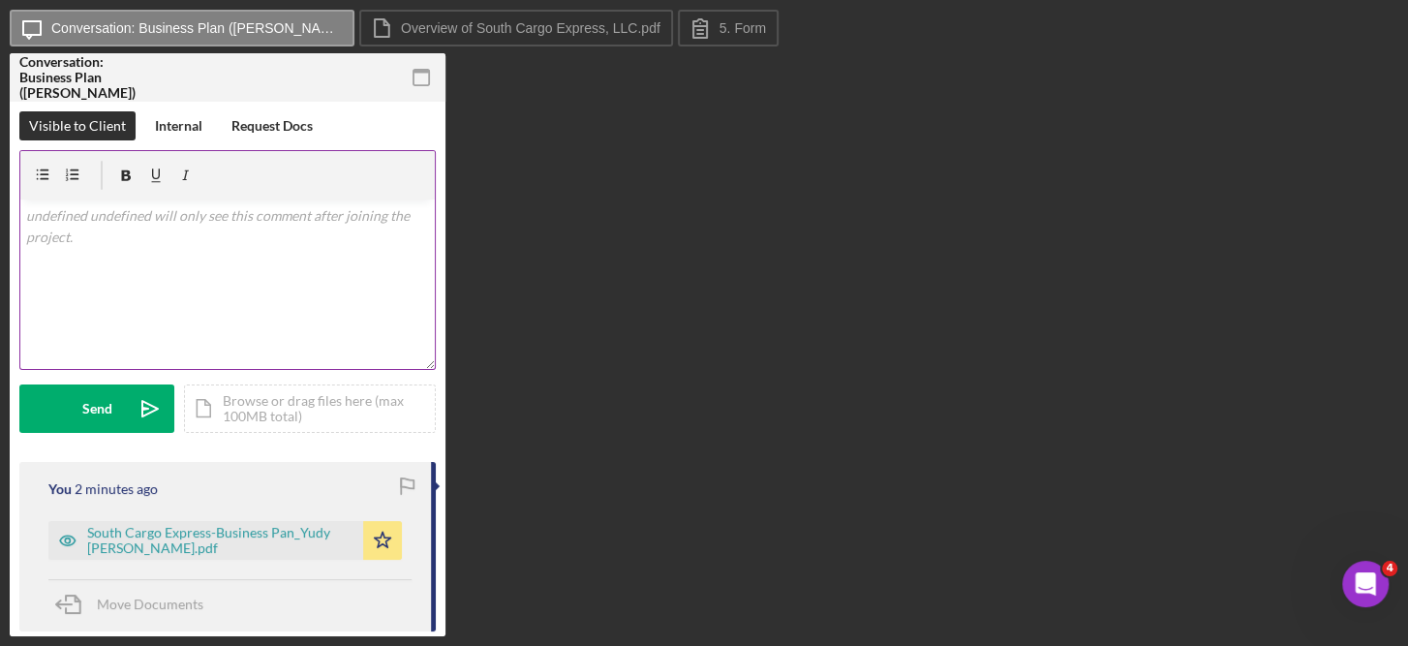 This screenshot has height=646, width=1408. I want to click on label: Overview of South Cargo Express, LLC.pdf, so click(531, 28).